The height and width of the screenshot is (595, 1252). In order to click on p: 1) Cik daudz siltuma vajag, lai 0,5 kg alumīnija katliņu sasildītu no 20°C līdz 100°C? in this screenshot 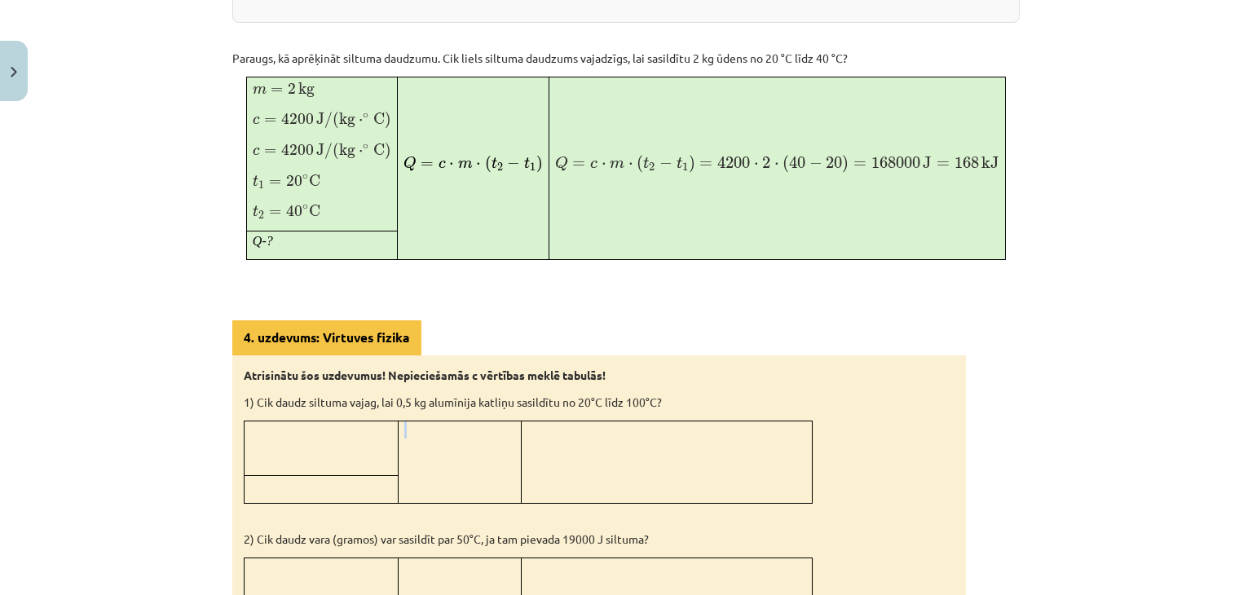, I will do `click(599, 402)`.